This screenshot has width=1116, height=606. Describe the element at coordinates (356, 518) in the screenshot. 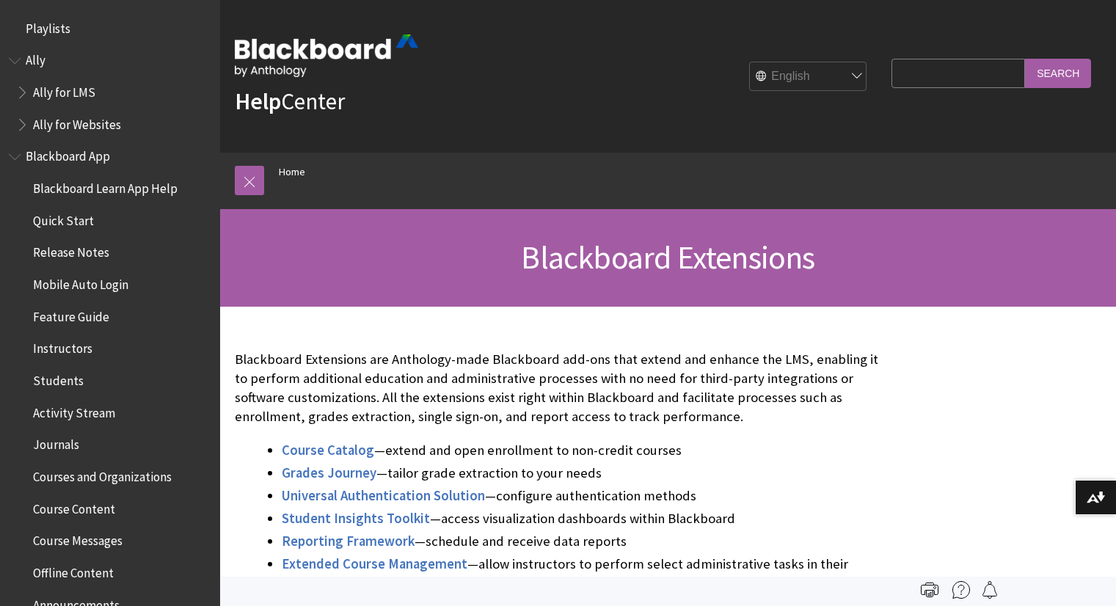

I see `span: Student Insights Toolkit` at that location.